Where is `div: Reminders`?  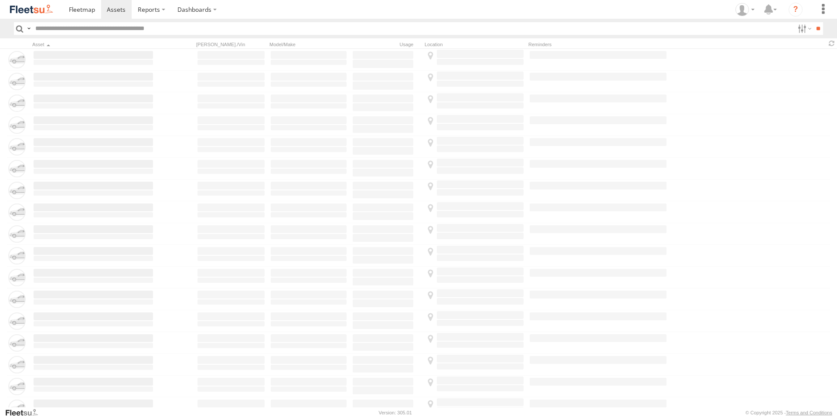 div: Reminders is located at coordinates (598, 44).